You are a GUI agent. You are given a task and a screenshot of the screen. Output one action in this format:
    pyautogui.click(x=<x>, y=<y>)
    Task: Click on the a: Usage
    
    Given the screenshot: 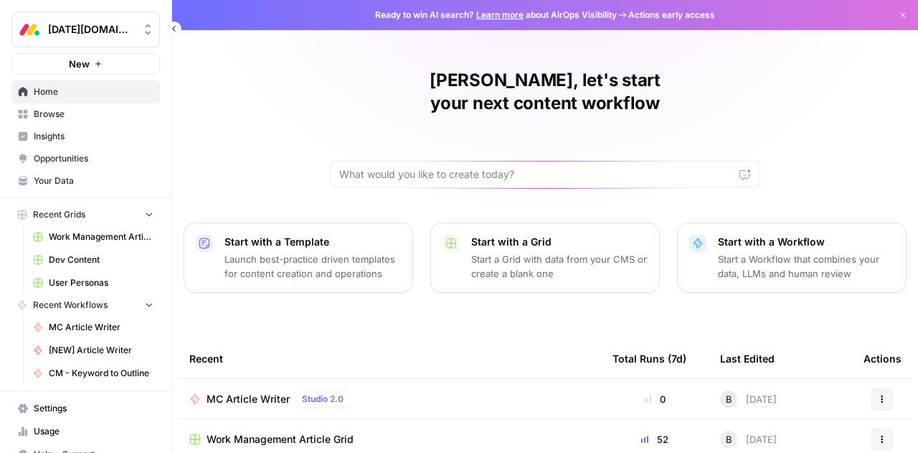 What is the action you would take?
    pyautogui.click(x=85, y=431)
    